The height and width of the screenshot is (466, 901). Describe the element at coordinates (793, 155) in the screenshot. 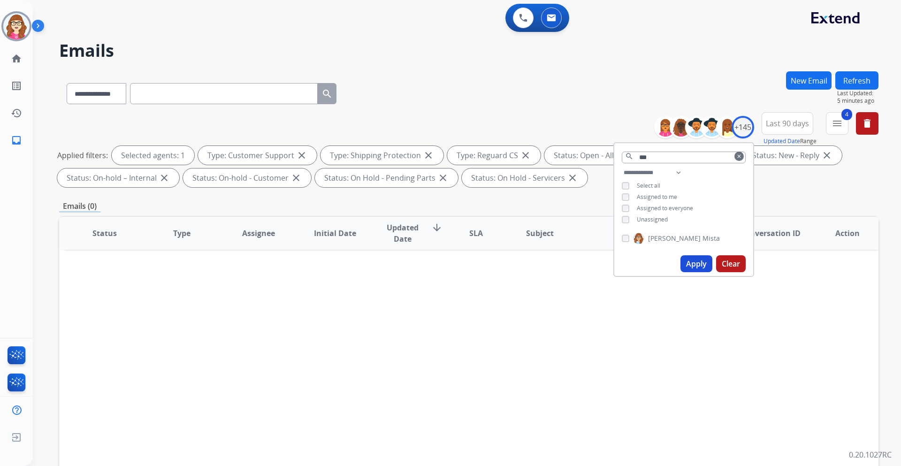

I see `div: Status: New - Reply` at that location.